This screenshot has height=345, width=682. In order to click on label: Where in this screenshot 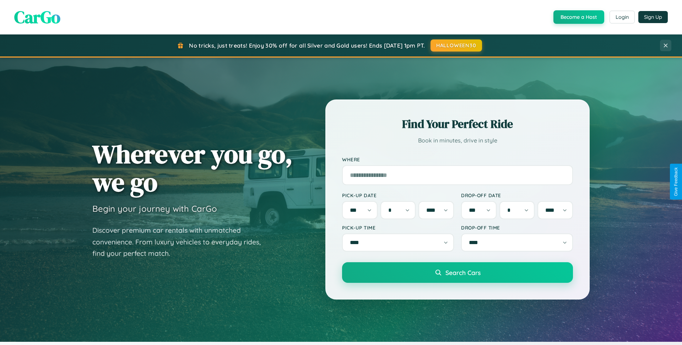, I will do `click(457, 159)`.